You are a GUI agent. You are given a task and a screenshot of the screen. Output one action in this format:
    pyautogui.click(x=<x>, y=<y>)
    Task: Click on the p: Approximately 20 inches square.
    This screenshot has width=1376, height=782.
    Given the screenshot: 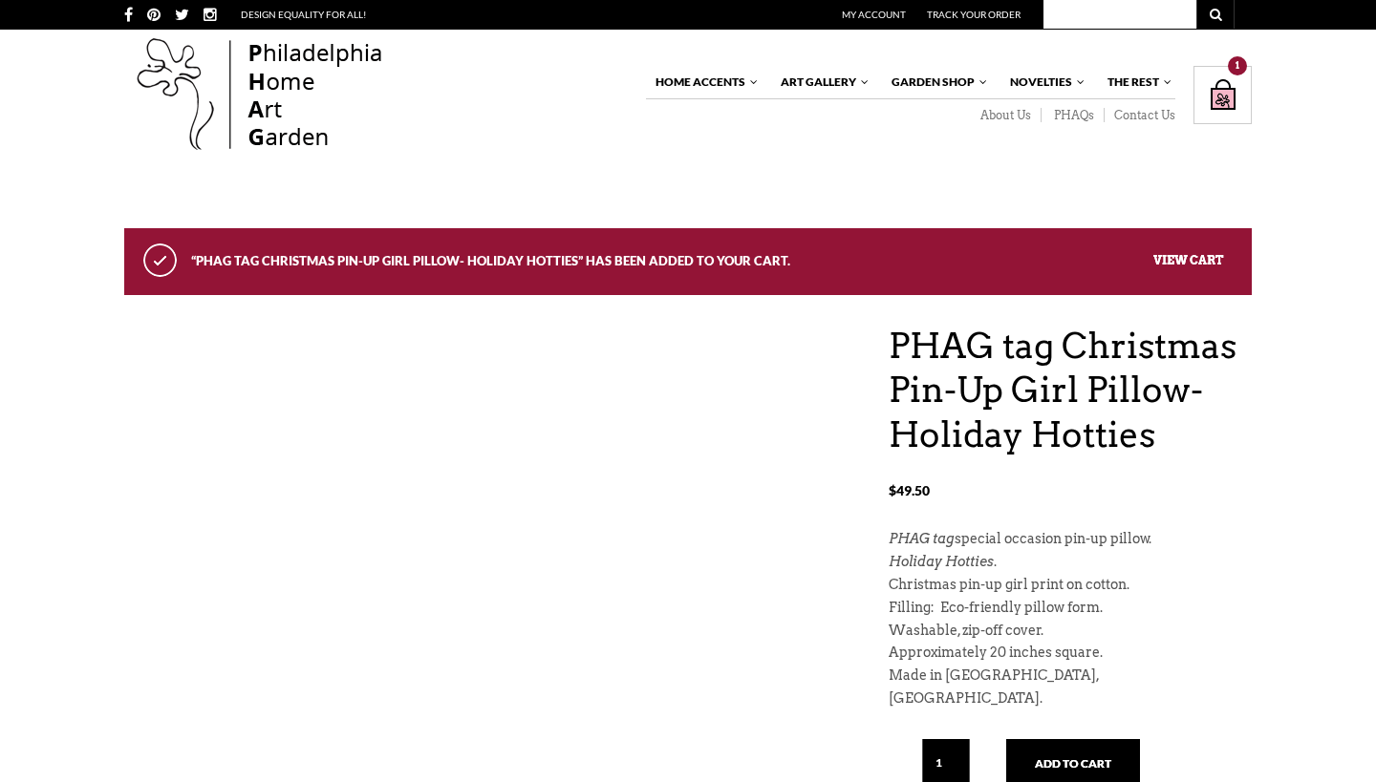 What is the action you would take?
    pyautogui.click(x=1070, y=653)
    